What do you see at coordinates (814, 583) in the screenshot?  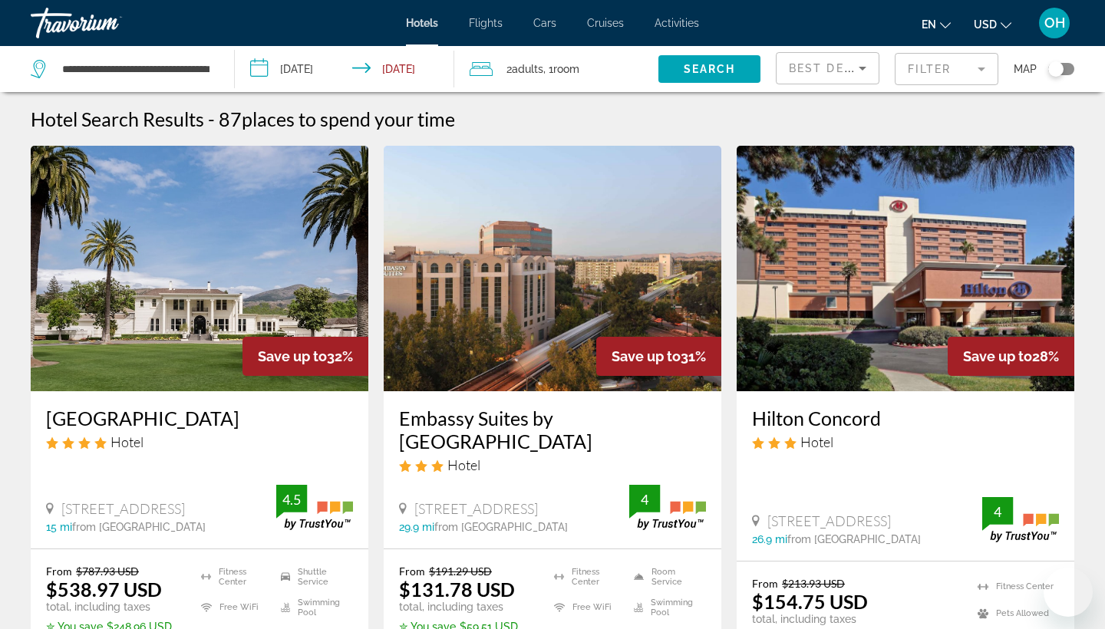 I see `del: $213.93 USD` at bounding box center [814, 583].